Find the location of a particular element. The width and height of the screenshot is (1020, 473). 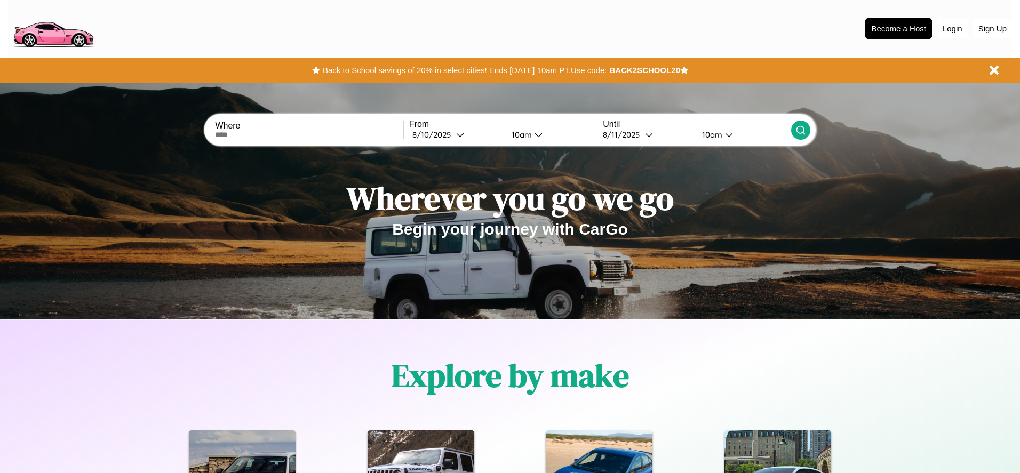

button: Become a Host is located at coordinates (898, 28).